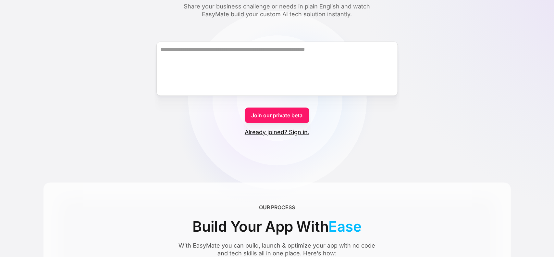 This screenshot has width=554, height=257. I want to click on div: Share your business challenge or needs in plain English and watch EasyMate build your custom AI t..., so click(277, 10).